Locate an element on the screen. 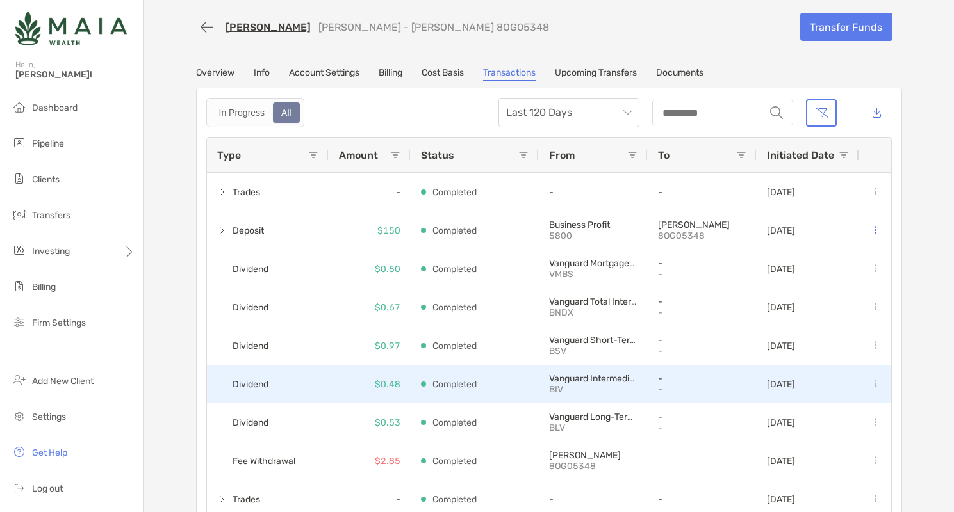 The height and width of the screenshot is (512, 954). span: Firm Settings is located at coordinates (59, 323).